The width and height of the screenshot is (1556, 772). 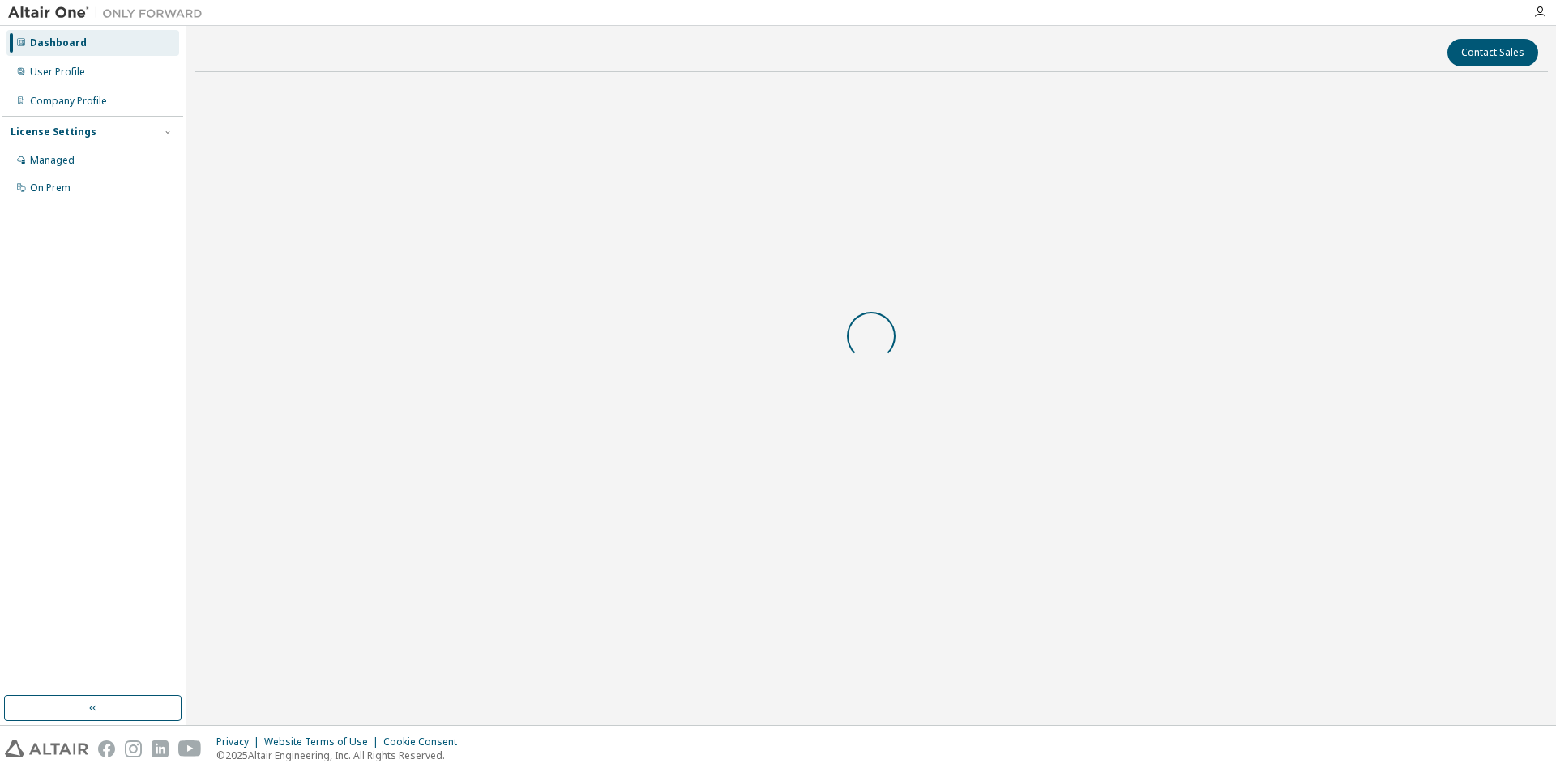 What do you see at coordinates (53, 132) in the screenshot?
I see `div: License Settings` at bounding box center [53, 132].